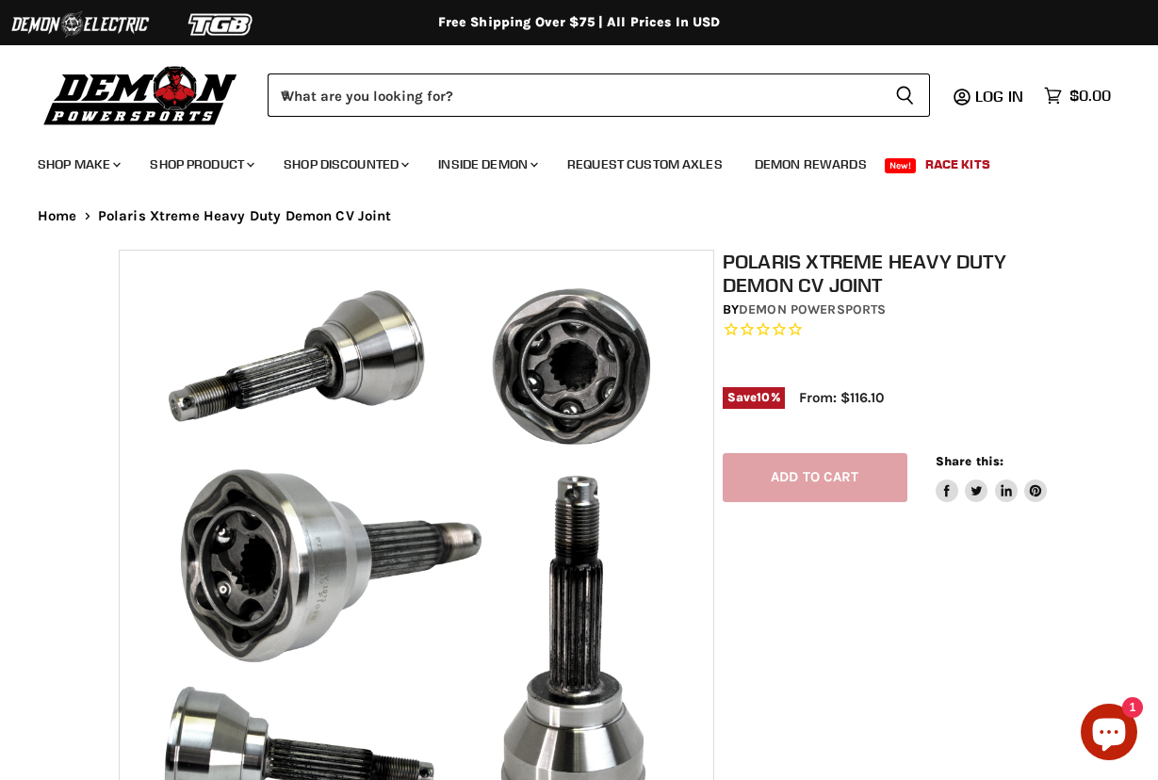  Describe the element at coordinates (245, 216) in the screenshot. I see `span: Polaris Xtreme Heavy Duty Demon CV Joint` at that location.